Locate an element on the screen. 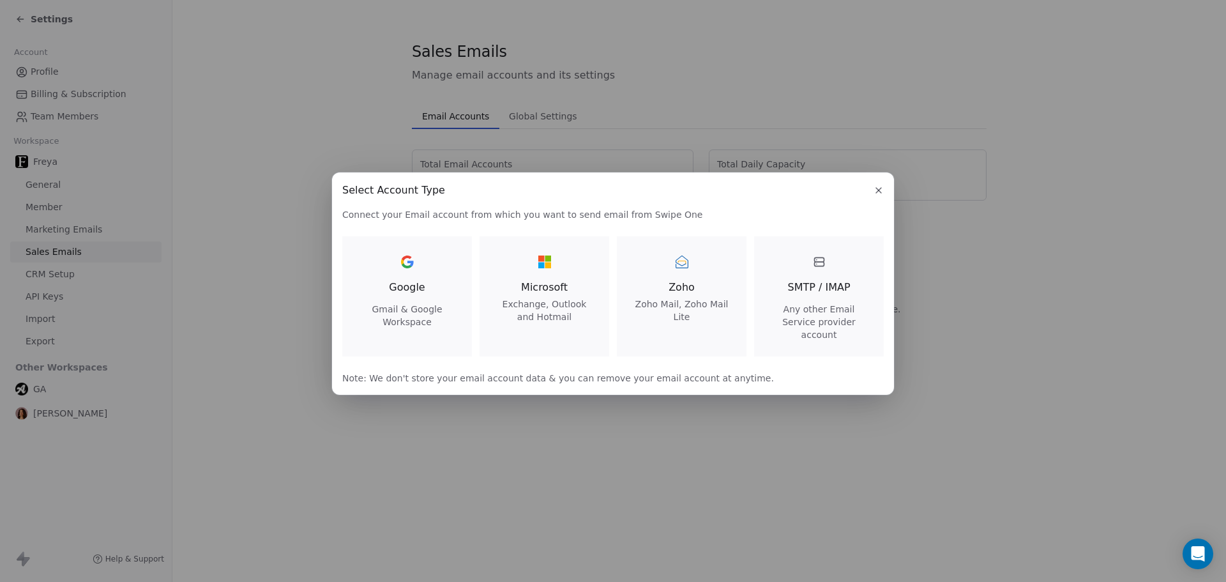  span: Any other Email Service provider account is located at coordinates (819, 322).